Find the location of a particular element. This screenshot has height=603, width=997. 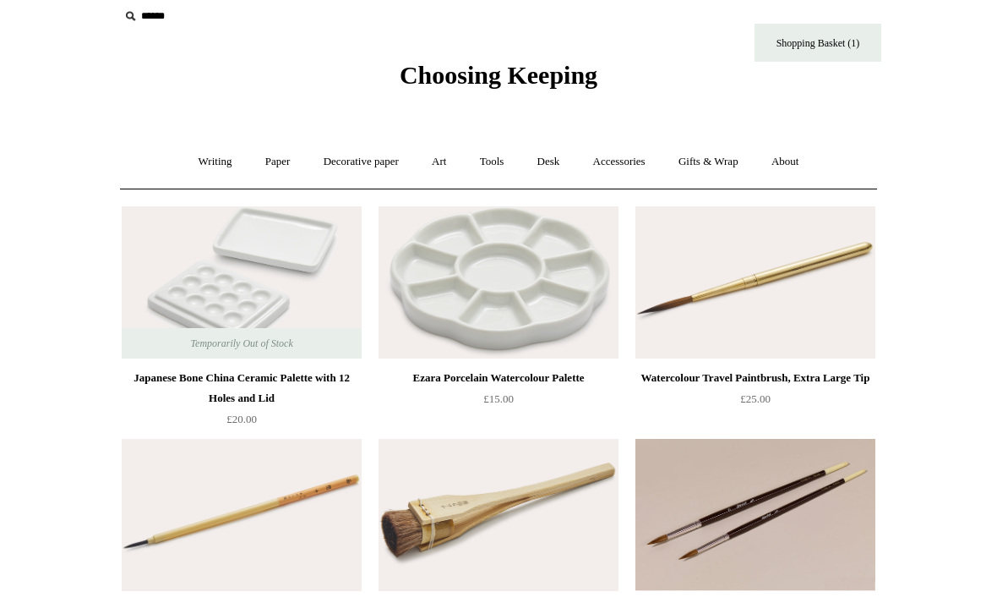

a: Tools is located at coordinates (492, 161).